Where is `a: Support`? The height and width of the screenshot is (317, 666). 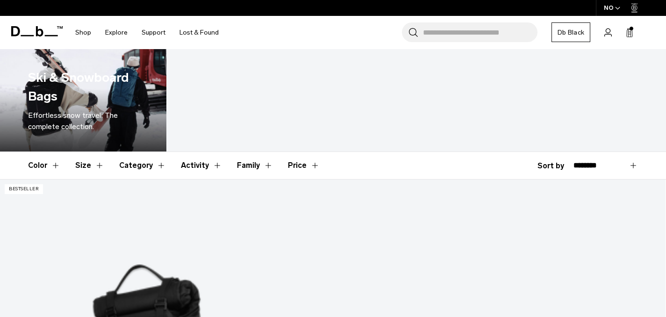
a: Support is located at coordinates (153, 32).